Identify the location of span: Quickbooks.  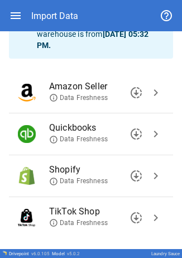
(98, 128).